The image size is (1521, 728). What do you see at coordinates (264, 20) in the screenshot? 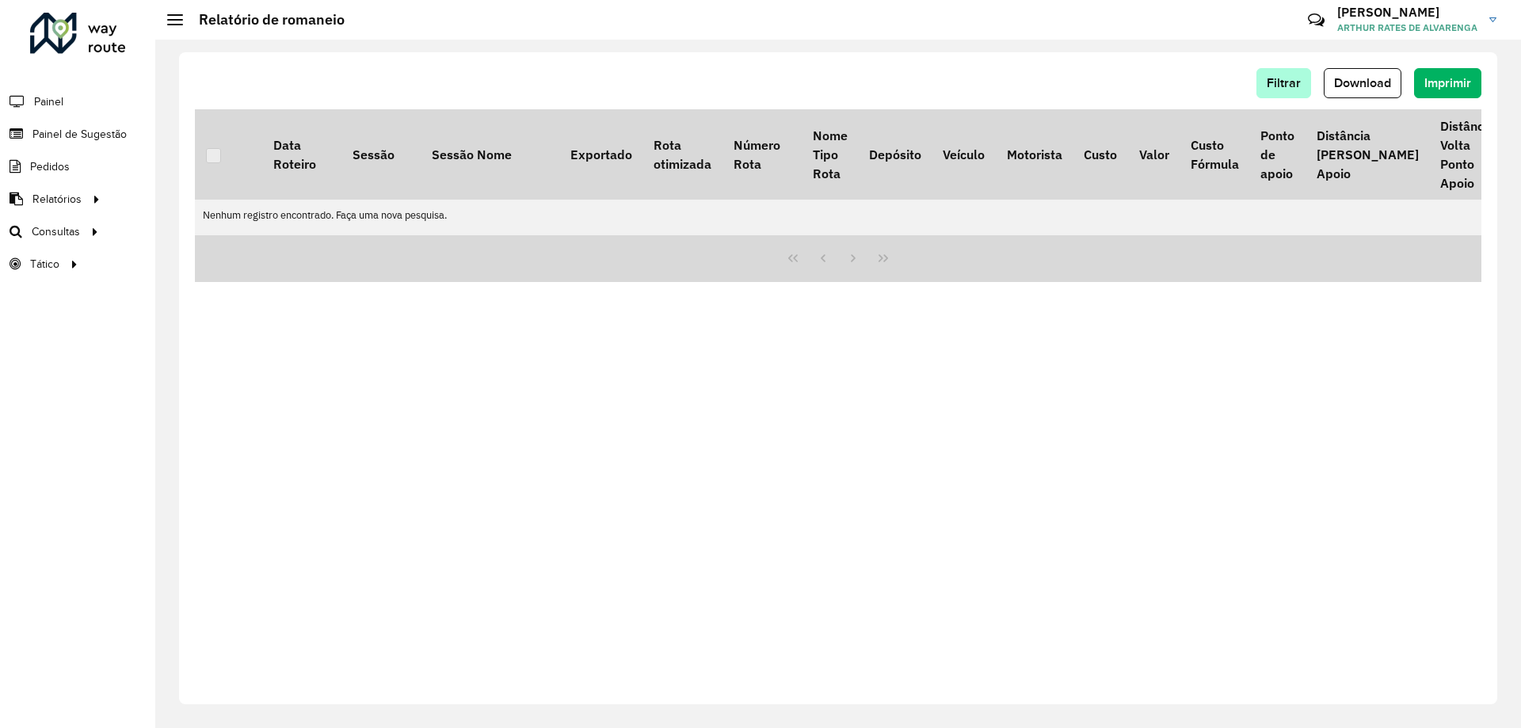
I see `h2: Relatório de romaneio` at bounding box center [264, 20].